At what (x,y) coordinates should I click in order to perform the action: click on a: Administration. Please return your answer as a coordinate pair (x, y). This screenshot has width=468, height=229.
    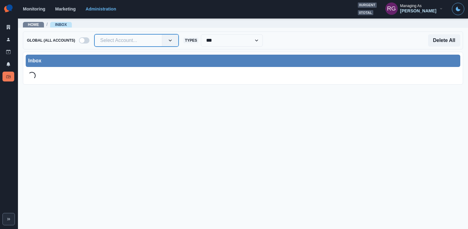
    Looking at the image, I should click on (101, 9).